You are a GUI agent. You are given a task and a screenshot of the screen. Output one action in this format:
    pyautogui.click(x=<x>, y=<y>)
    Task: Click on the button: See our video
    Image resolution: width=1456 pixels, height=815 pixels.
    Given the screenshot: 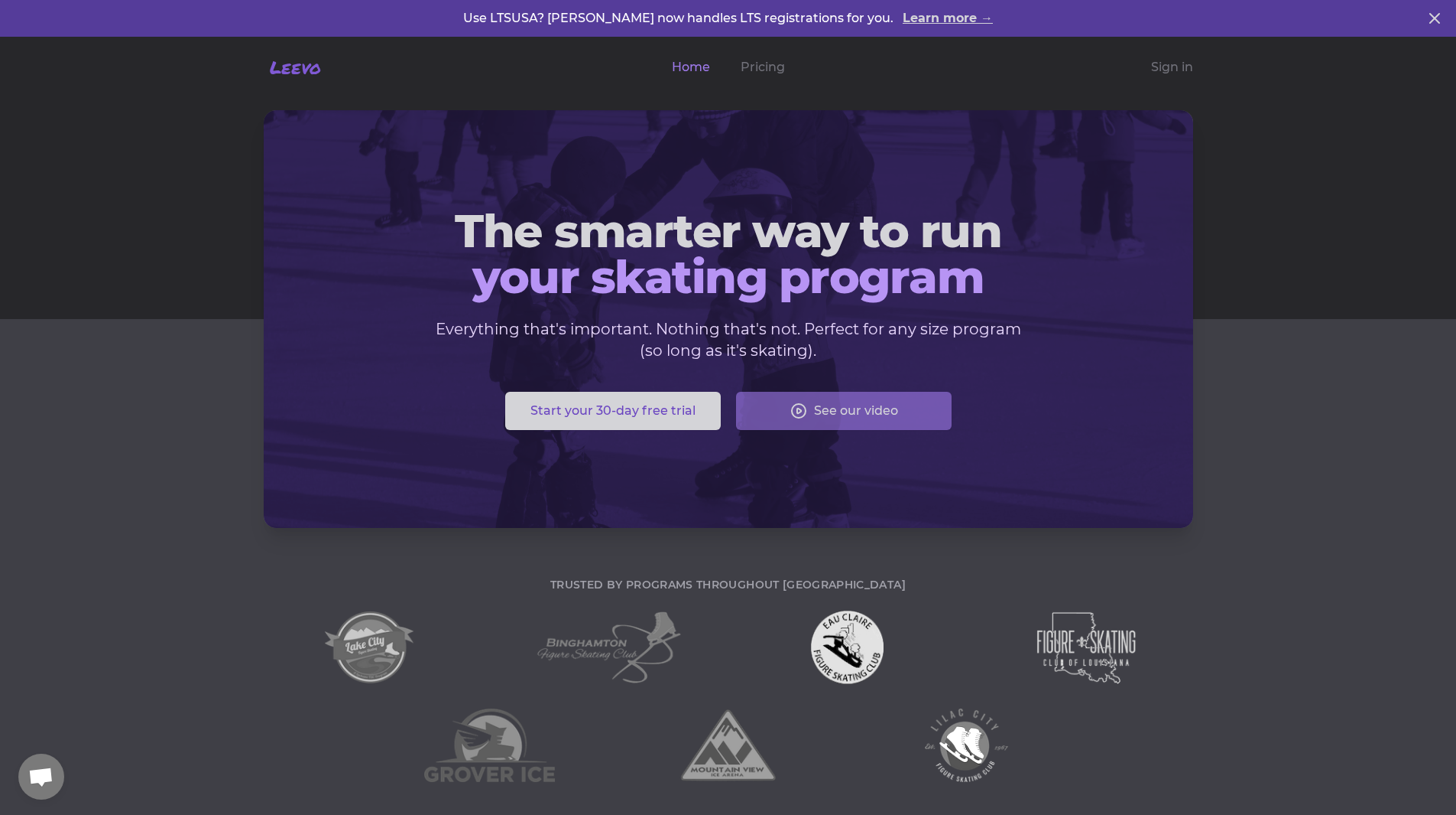 What is the action you would take?
    pyautogui.click(x=844, y=411)
    